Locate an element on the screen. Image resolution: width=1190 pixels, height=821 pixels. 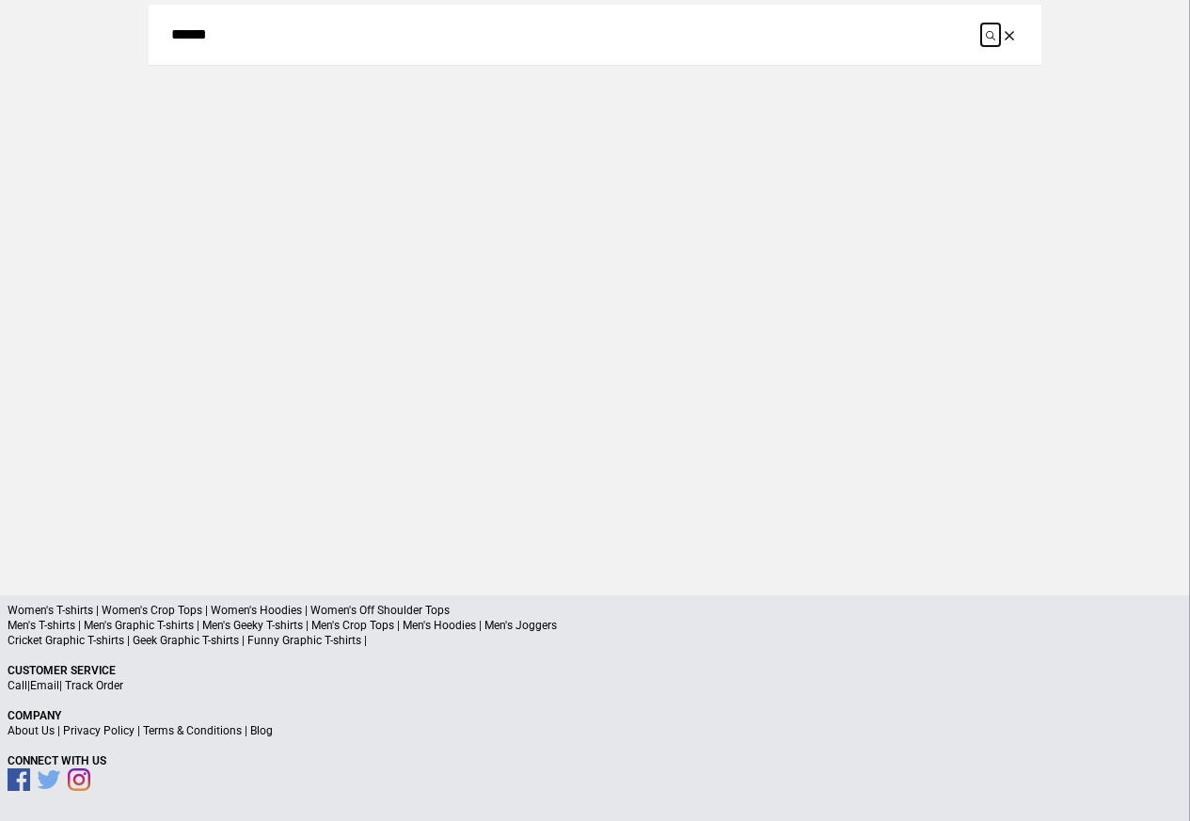
p: Women's T-shirts | Women's Crop Tops | Women's Hoodies | Women's Off Shoulder Tops is located at coordinates (595, 611).